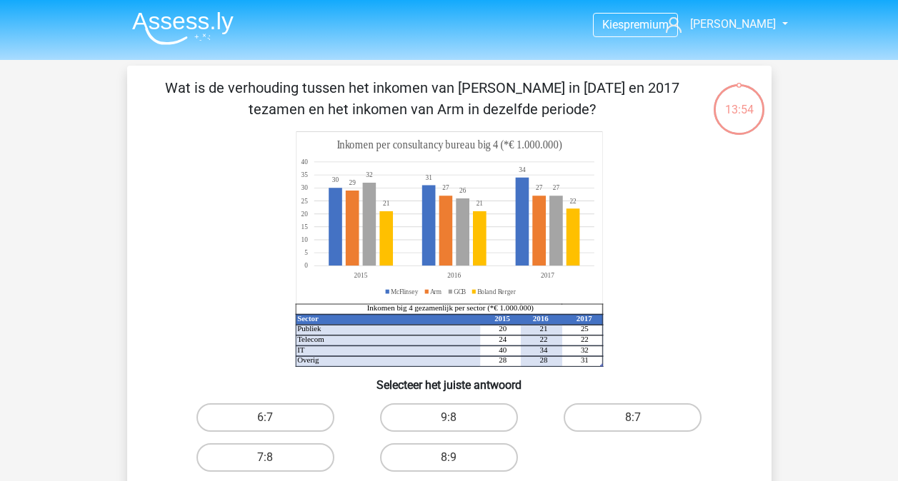  What do you see at coordinates (304, 175) in the screenshot?
I see `tspan: 35` at bounding box center [304, 175].